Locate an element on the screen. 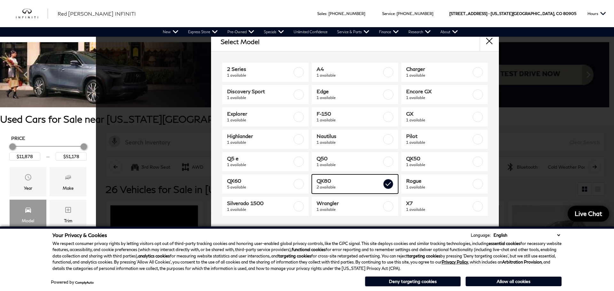 The height and width of the screenshot is (291, 614). a: About is located at coordinates (449, 32).